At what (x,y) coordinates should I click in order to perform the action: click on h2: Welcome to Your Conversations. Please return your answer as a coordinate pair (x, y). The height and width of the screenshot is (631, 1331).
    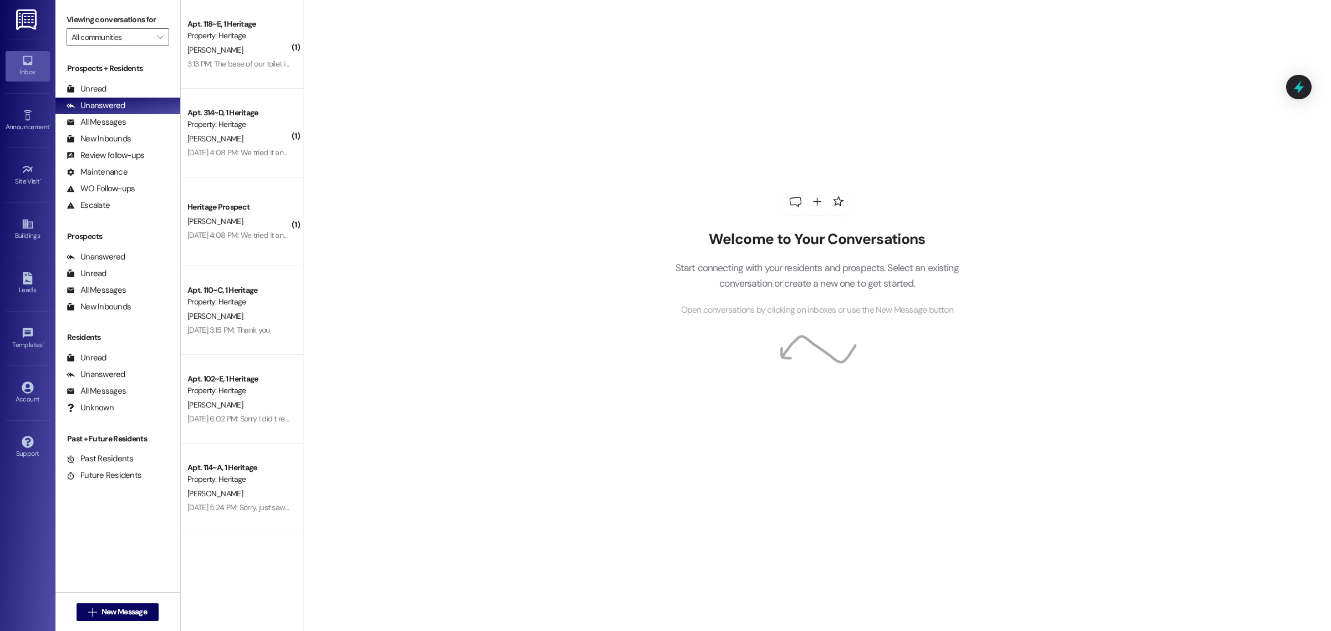
    Looking at the image, I should click on (817, 240).